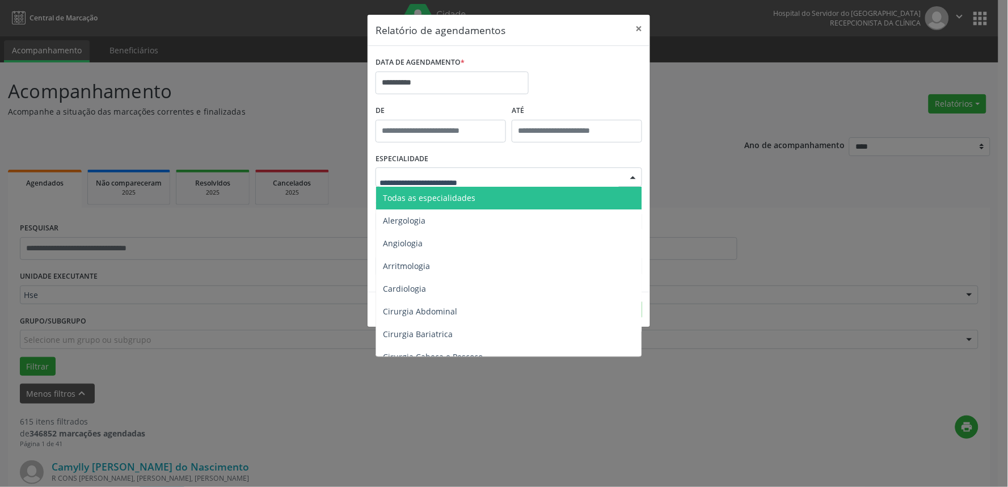 This screenshot has width=1008, height=487. Describe the element at coordinates (417, 333) in the screenshot. I see `span: Cirurgia Bariatrica` at that location.